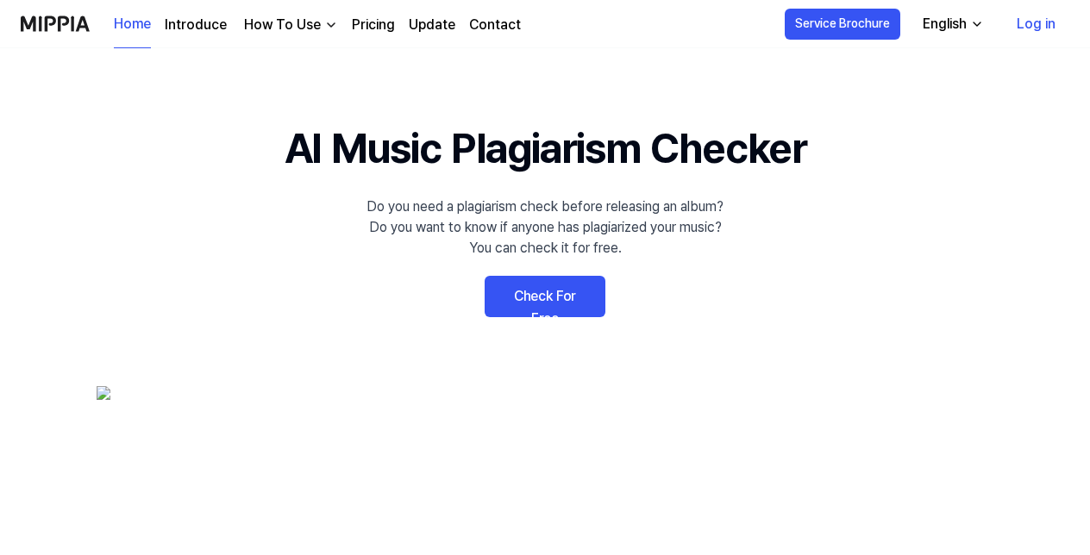 The image size is (1090, 555). What do you see at coordinates (545, 297) in the screenshot?
I see `a: Check For Free` at bounding box center [545, 297].